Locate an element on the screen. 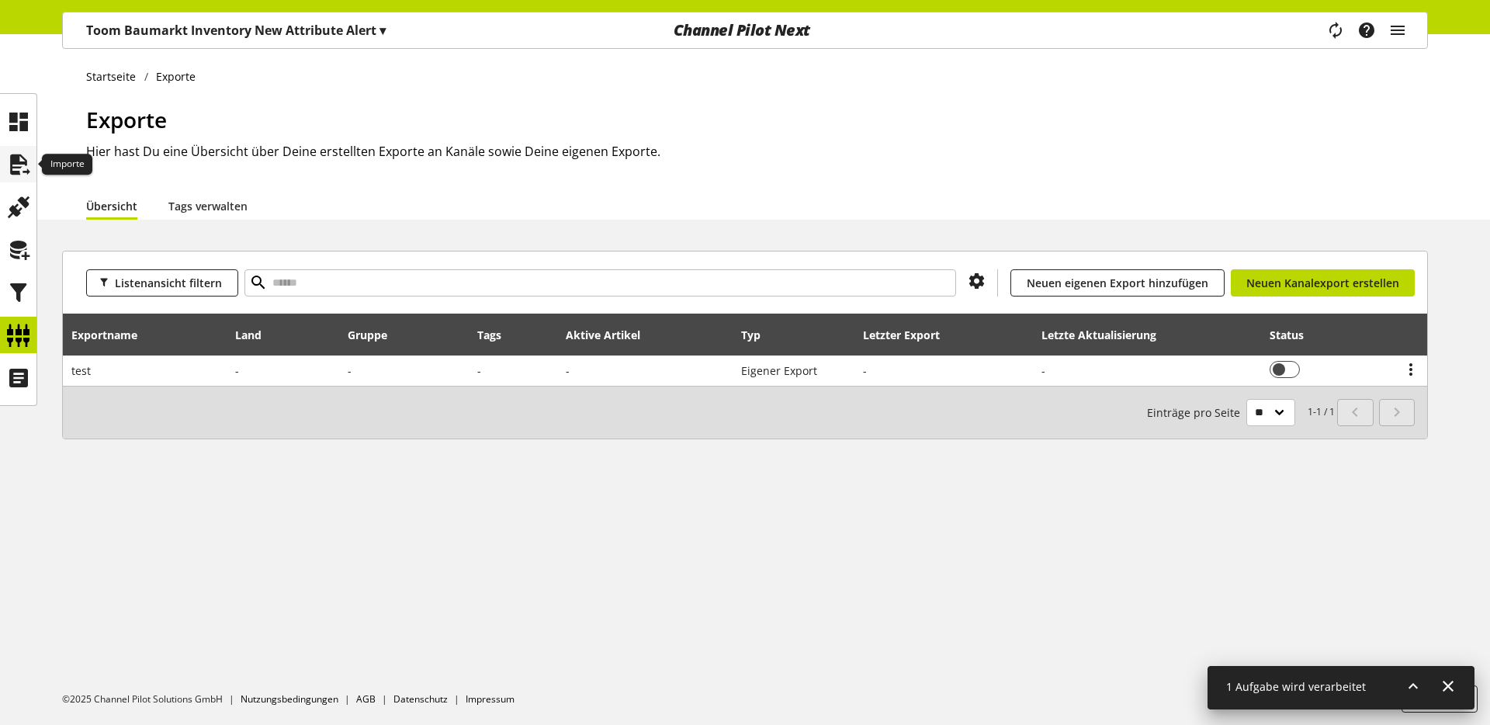 This screenshot has height=725, width=1490. p: Toom Baumarkt Inventory New Attribute Alert is located at coordinates (236, 30).